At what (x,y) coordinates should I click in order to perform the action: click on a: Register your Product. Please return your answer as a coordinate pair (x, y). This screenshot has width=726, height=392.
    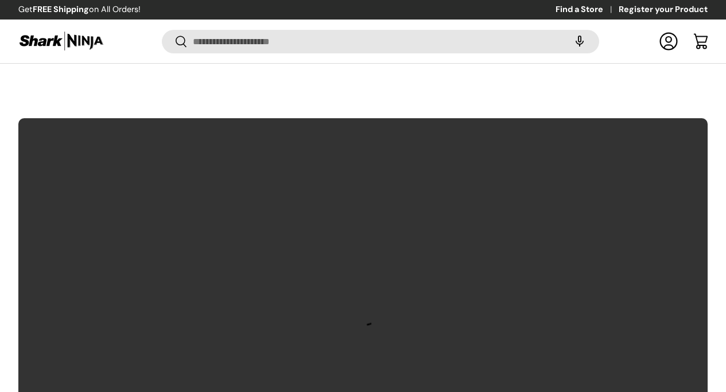
    Looking at the image, I should click on (663, 10).